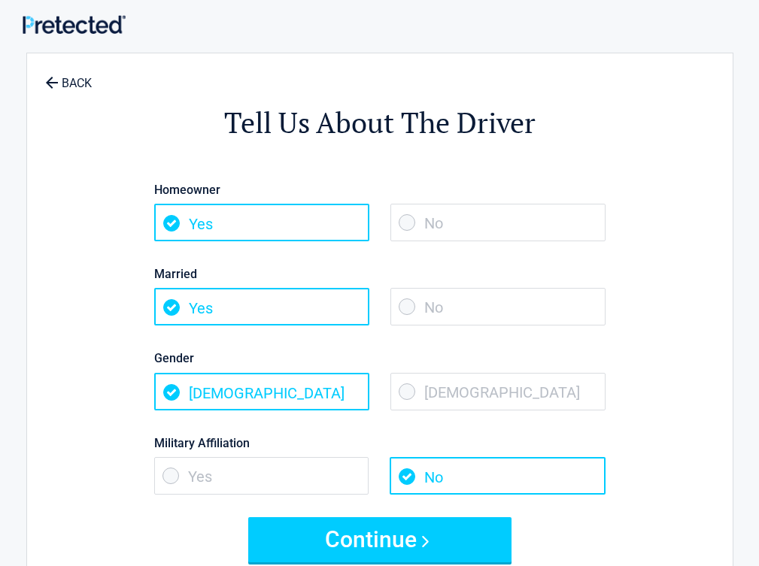 Image resolution: width=759 pixels, height=566 pixels. I want to click on label: Homeowner, so click(380, 190).